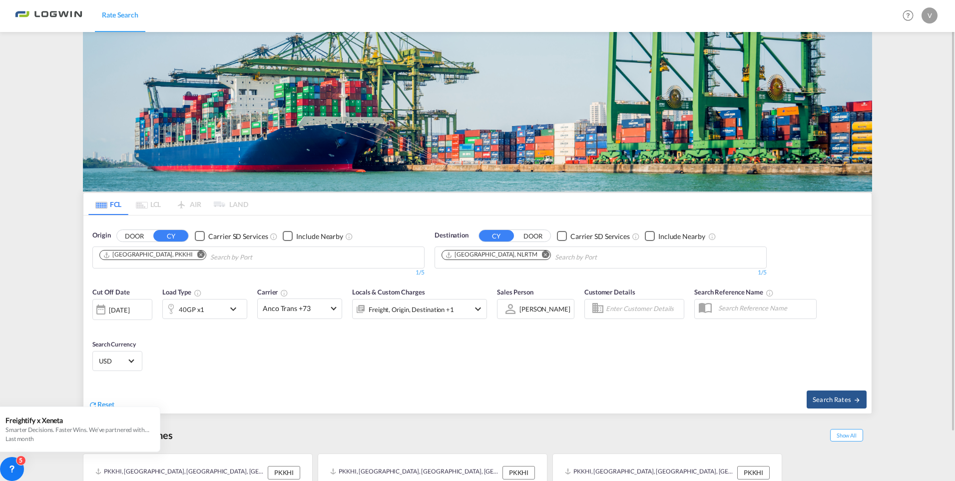 The image size is (955, 481). I want to click on input: Search Reference Name, so click(765, 308).